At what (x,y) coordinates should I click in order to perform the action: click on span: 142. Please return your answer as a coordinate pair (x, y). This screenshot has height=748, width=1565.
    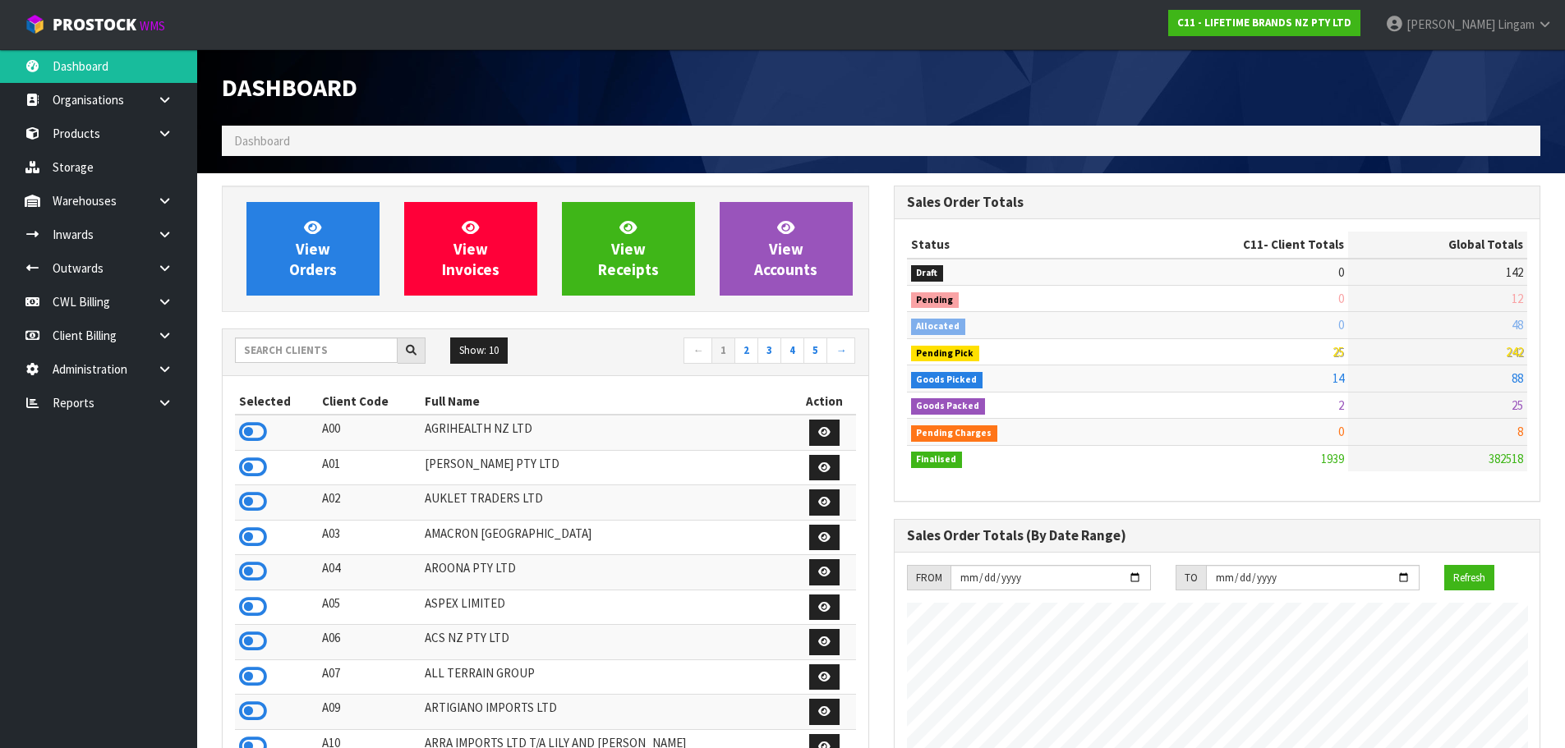
    Looking at the image, I should click on (1514, 272).